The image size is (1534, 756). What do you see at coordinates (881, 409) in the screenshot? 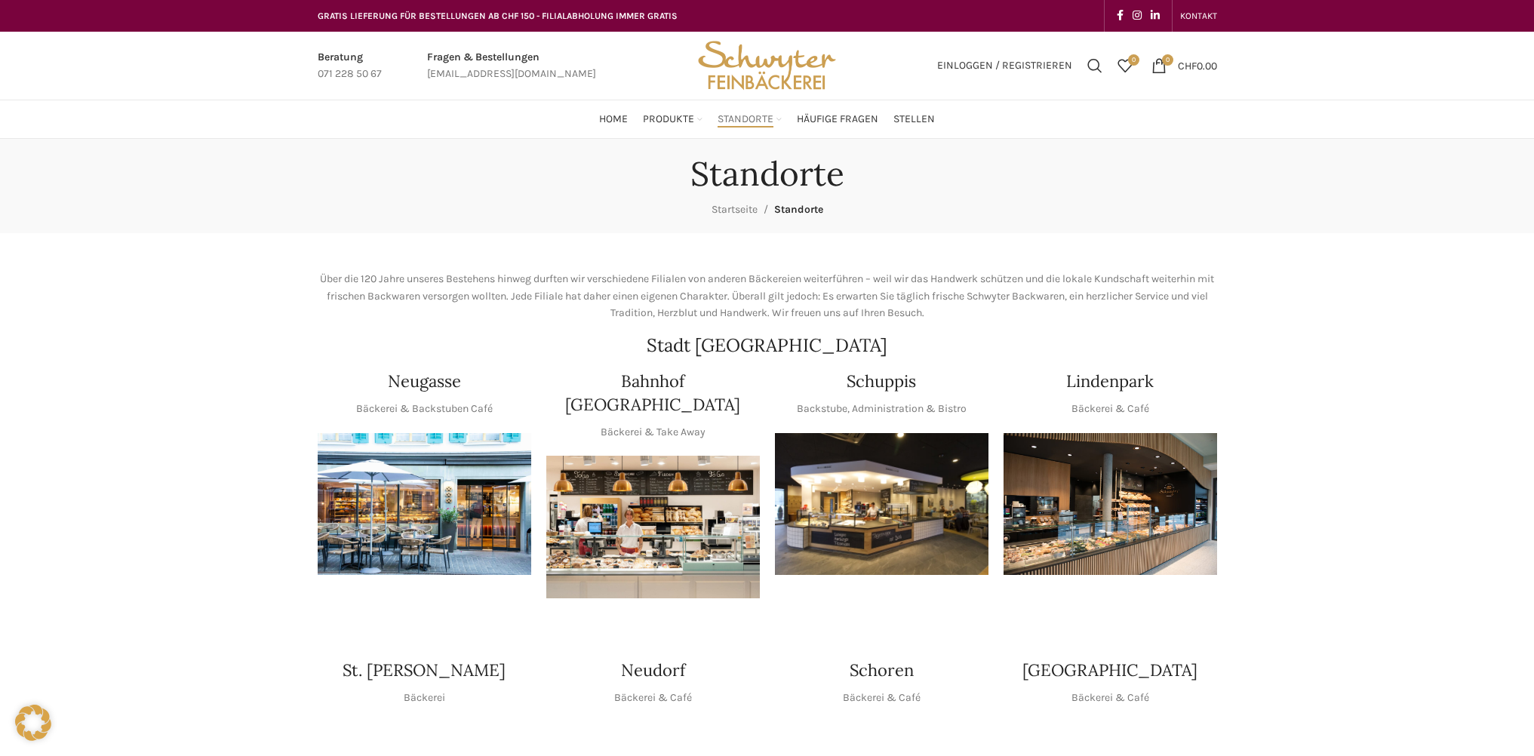
I see `p: Backstube, Administration & Bistro` at bounding box center [881, 409].